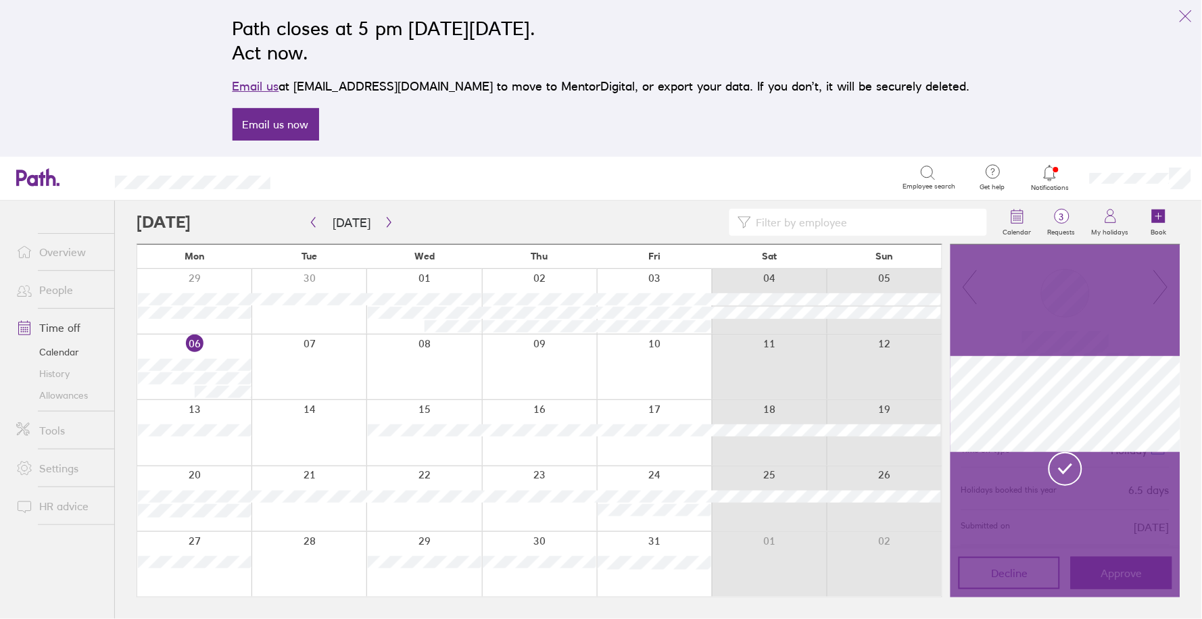  Describe the element at coordinates (1110, 222) in the screenshot. I see `a: My holidays` at that location.